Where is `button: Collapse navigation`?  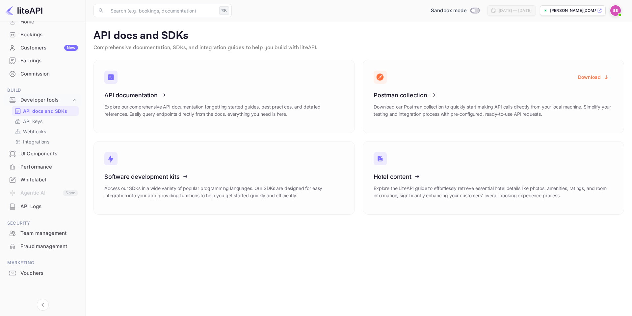 button: Collapse navigation is located at coordinates (43, 304).